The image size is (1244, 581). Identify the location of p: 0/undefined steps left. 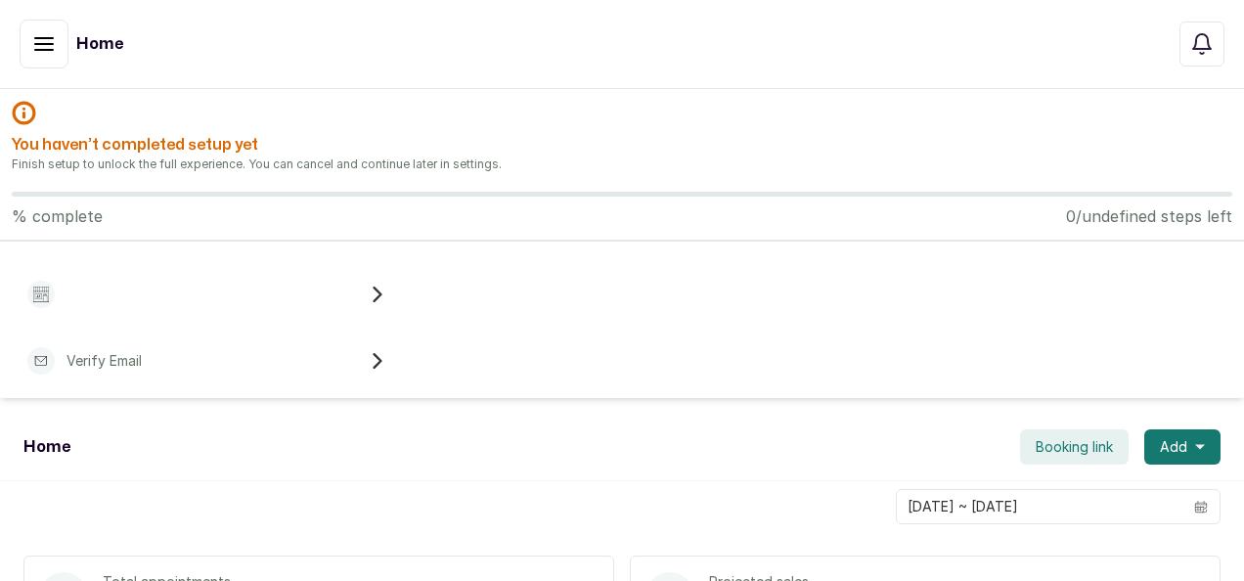
(1149, 216).